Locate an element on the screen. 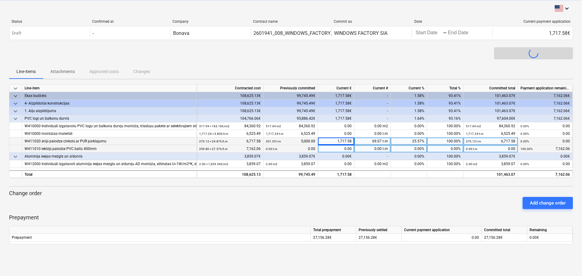 This screenshot has height=276, width=582. div: Company is located at coordinates (210, 22).